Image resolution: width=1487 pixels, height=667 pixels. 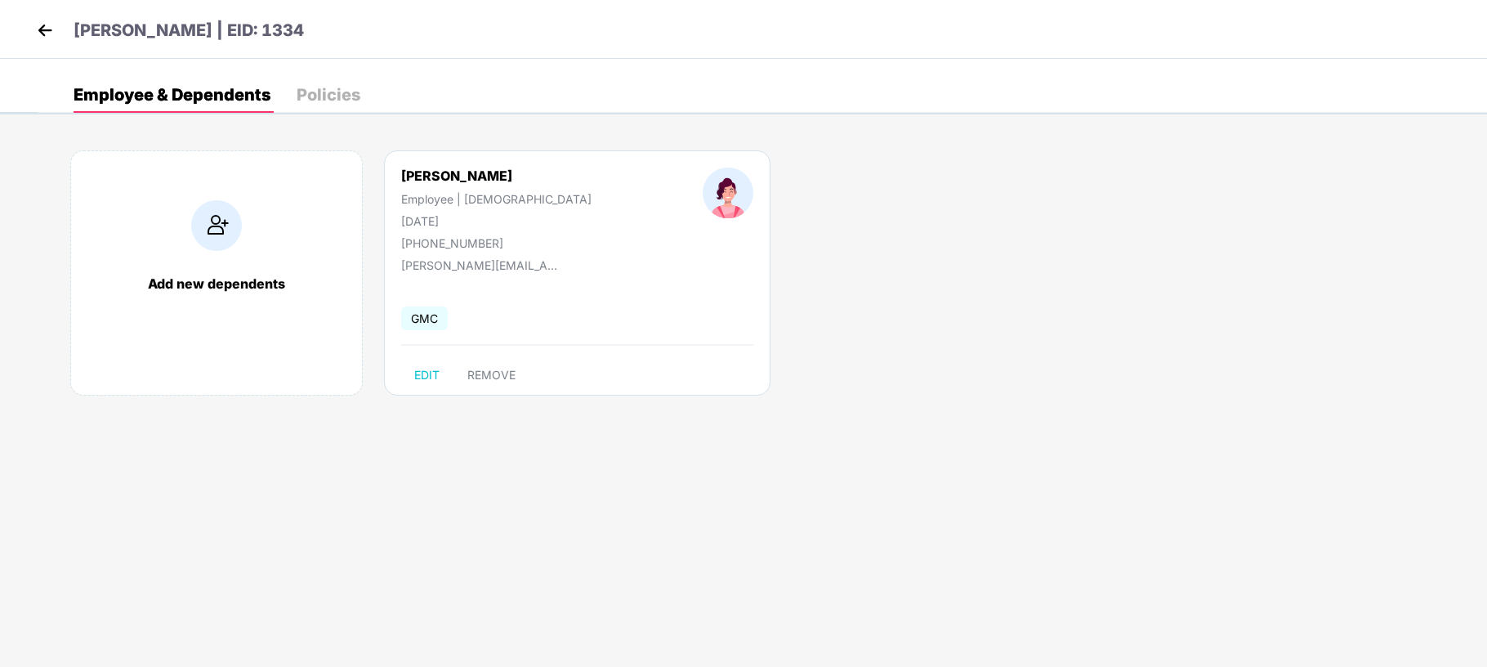 What do you see at coordinates (491, 375) in the screenshot?
I see `button: REMOVE` at bounding box center [491, 375].